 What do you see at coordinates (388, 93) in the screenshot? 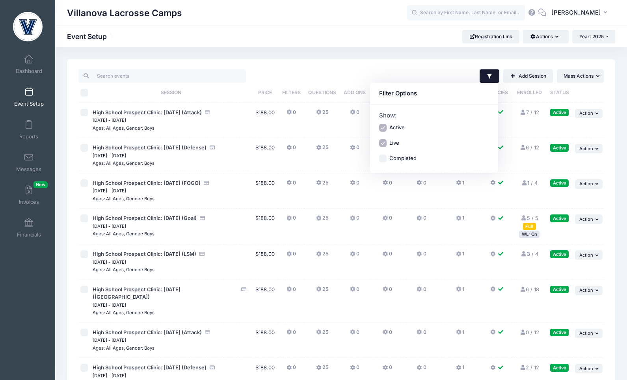
I see `th: Discounts` at bounding box center [388, 93].